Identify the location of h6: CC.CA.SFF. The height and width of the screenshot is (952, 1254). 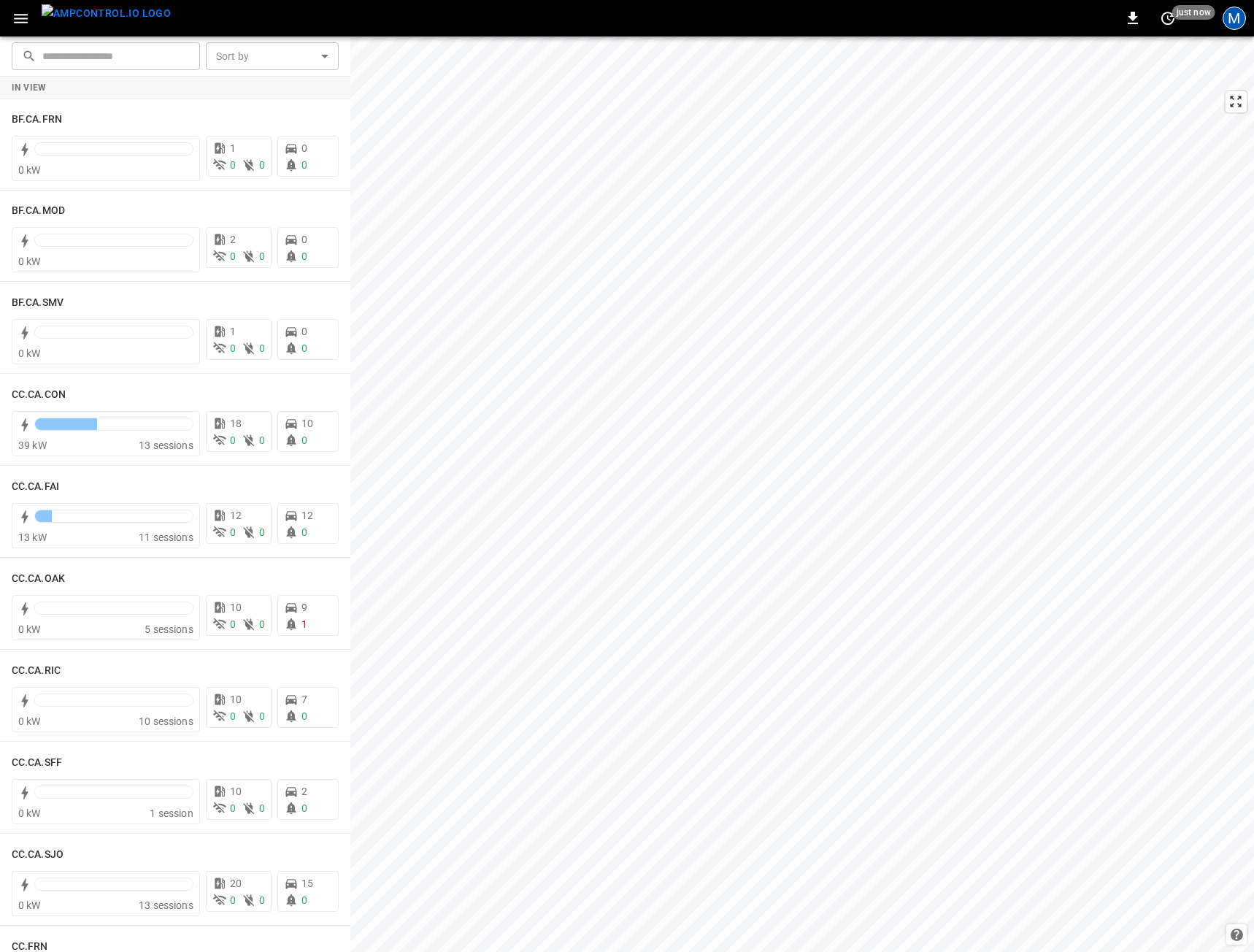
(36, 763).